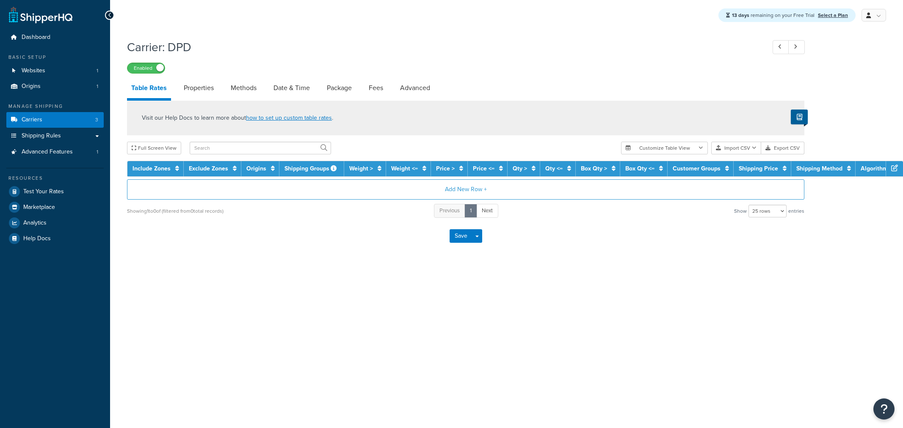 This screenshot has width=903, height=428. I want to click on label: Enabled, so click(146, 68).